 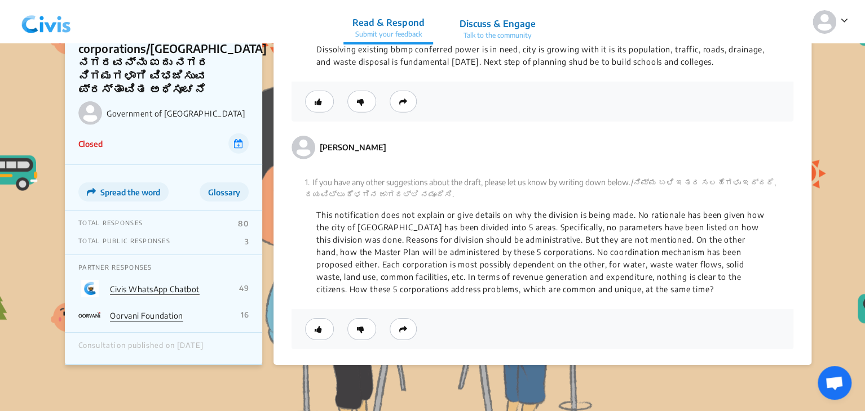 What do you see at coordinates (388, 23) in the screenshot?
I see `p: Read & Respond` at bounding box center [388, 23].